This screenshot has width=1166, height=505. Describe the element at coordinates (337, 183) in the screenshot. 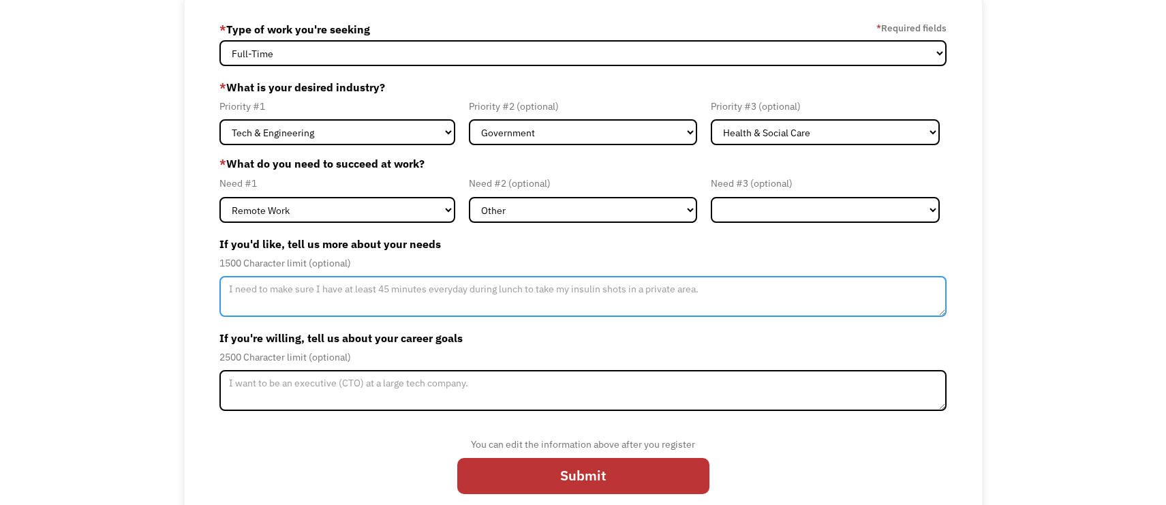

I see `div: Need #1` at that location.